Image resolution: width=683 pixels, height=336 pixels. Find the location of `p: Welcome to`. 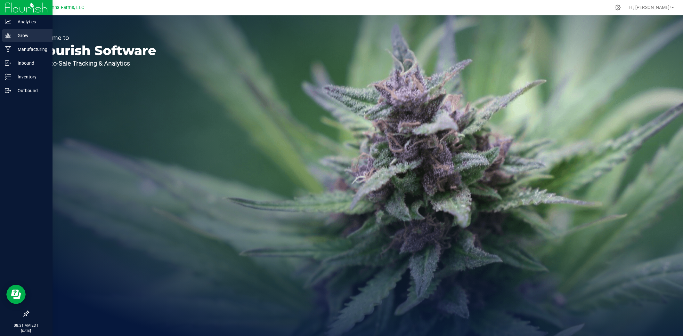

p: Welcome to is located at coordinates (95, 38).